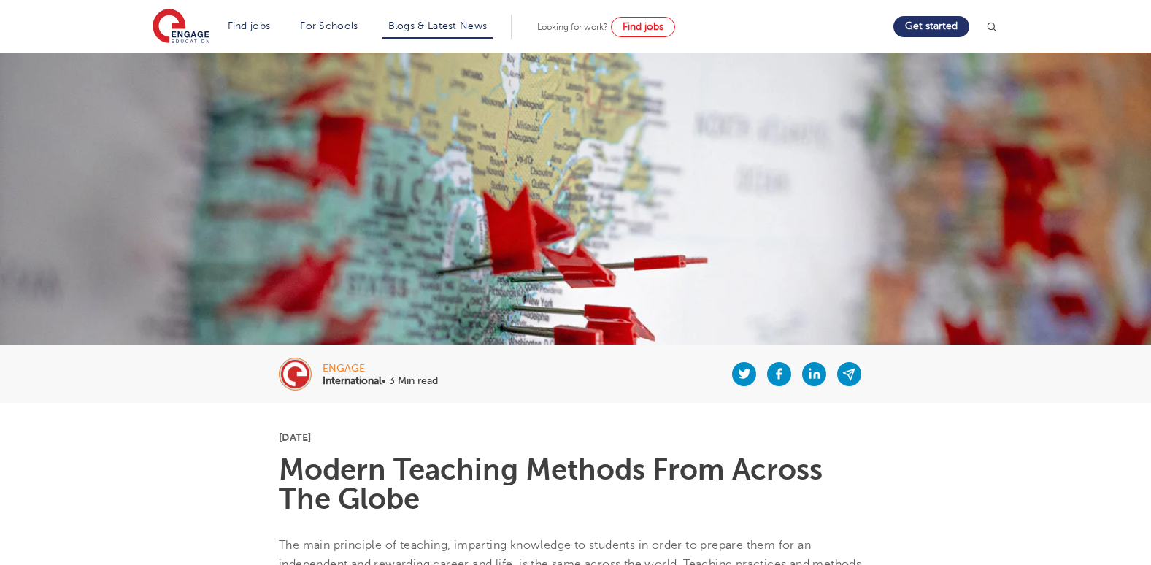 Image resolution: width=1151 pixels, height=565 pixels. Describe the element at coordinates (328, 26) in the screenshot. I see `a: For Schools` at that location.